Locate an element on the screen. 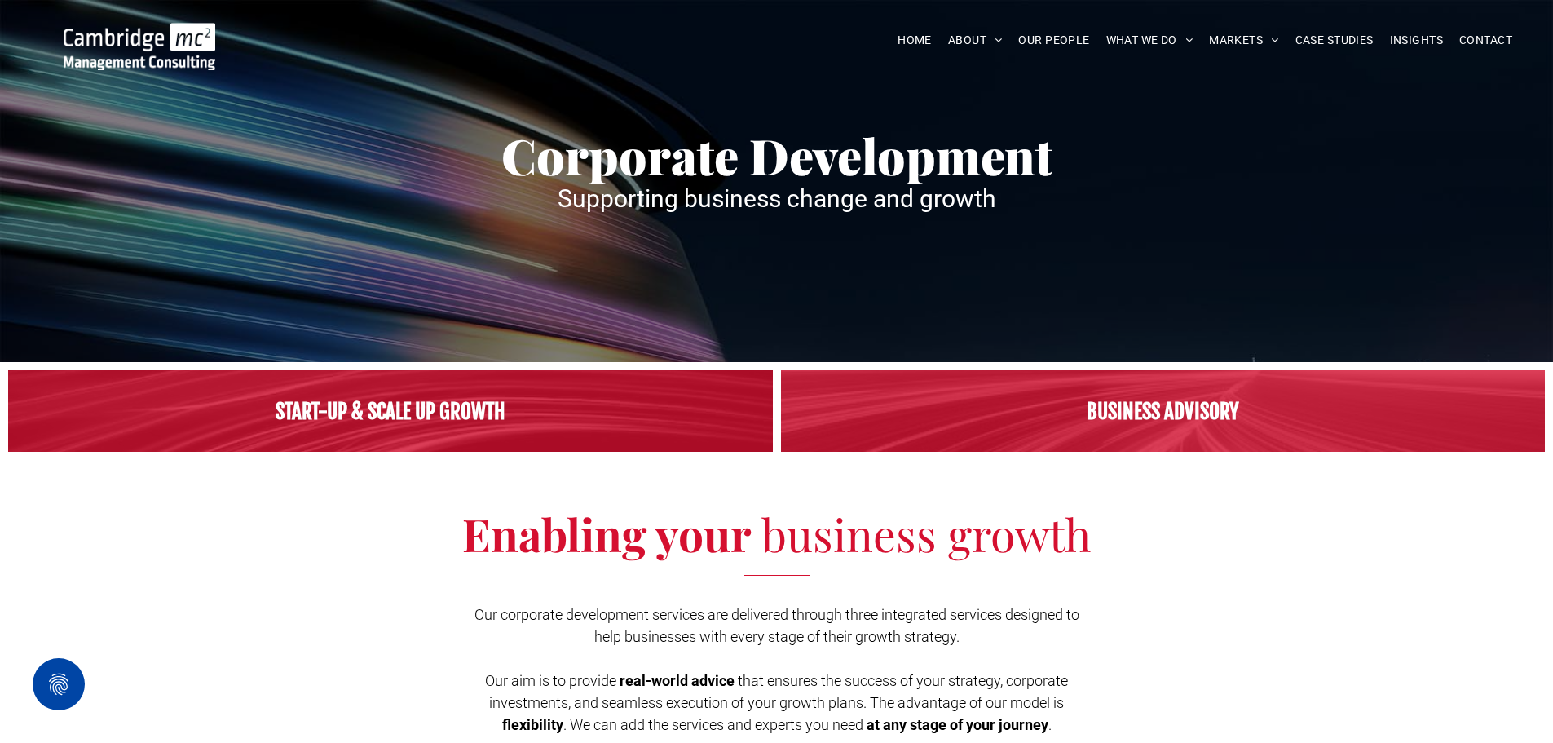 The width and height of the screenshot is (1553, 743). span: real-world advice is located at coordinates (677, 680).